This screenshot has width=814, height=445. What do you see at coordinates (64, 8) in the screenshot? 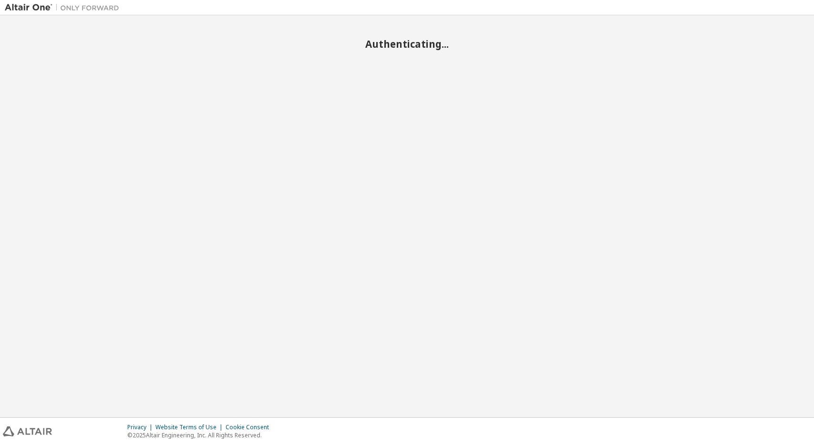
I see `img: Altair One` at bounding box center [64, 8].